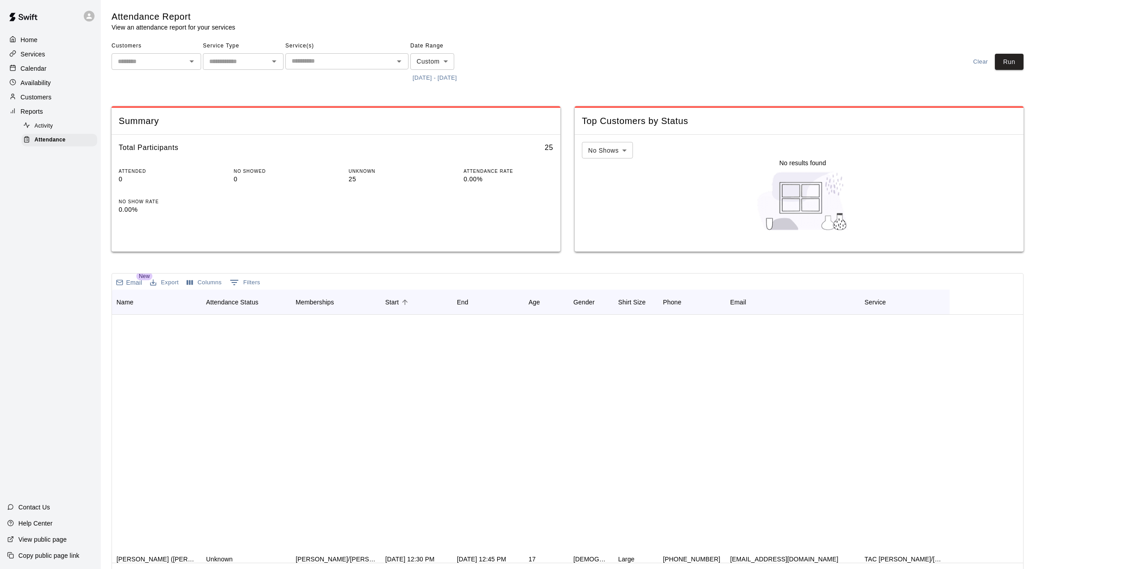 This screenshot has height=569, width=1140. Describe the element at coordinates (432, 61) in the screenshot. I see `div: Custom` at that location.